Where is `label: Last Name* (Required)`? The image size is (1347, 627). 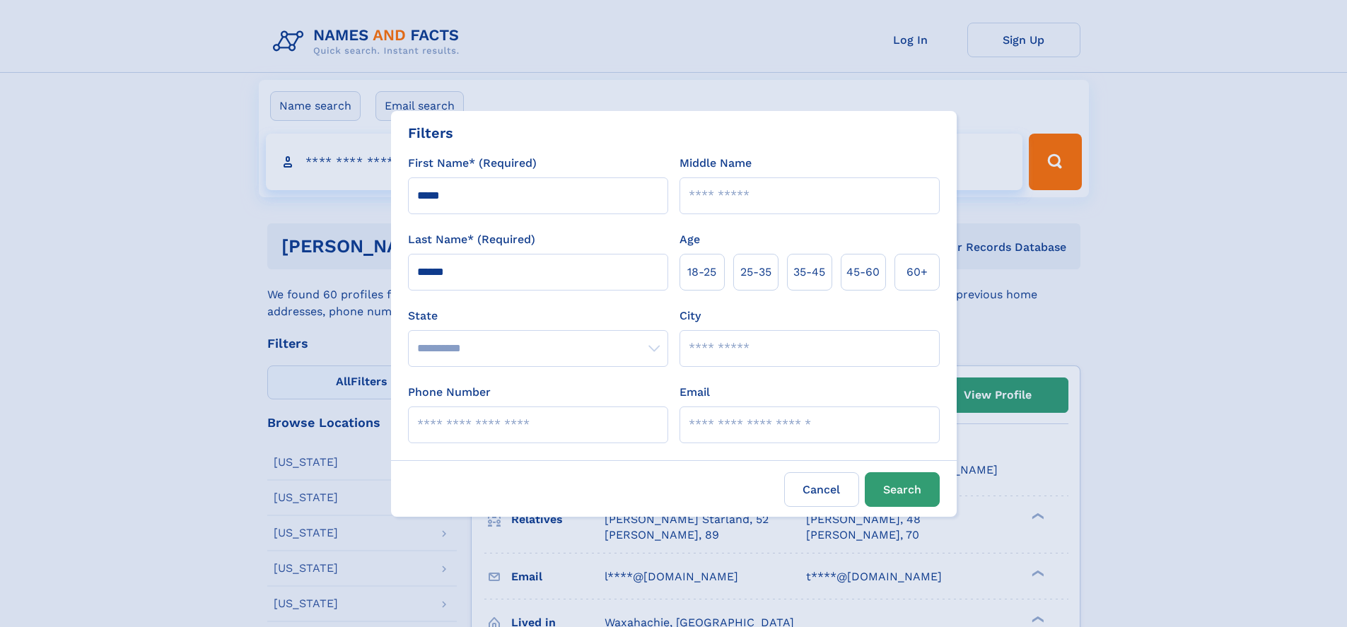
label: Last Name* (Required) is located at coordinates (471, 240).